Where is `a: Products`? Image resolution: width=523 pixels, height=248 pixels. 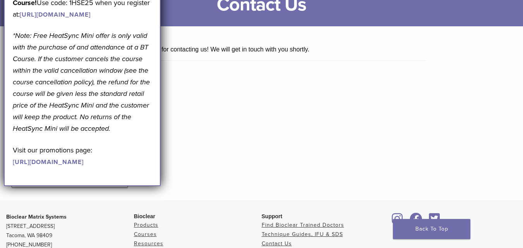
a: Products is located at coordinates (146, 225).